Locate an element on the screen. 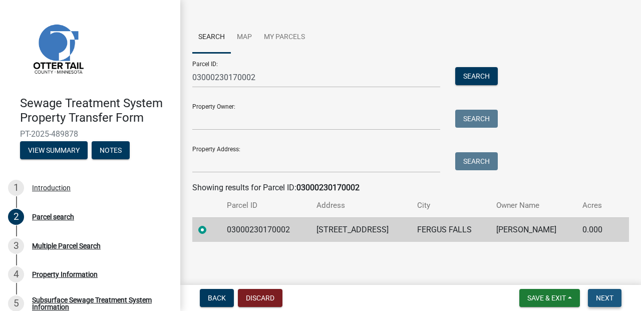 The height and width of the screenshot is (311, 641). a: Search is located at coordinates (211, 38).